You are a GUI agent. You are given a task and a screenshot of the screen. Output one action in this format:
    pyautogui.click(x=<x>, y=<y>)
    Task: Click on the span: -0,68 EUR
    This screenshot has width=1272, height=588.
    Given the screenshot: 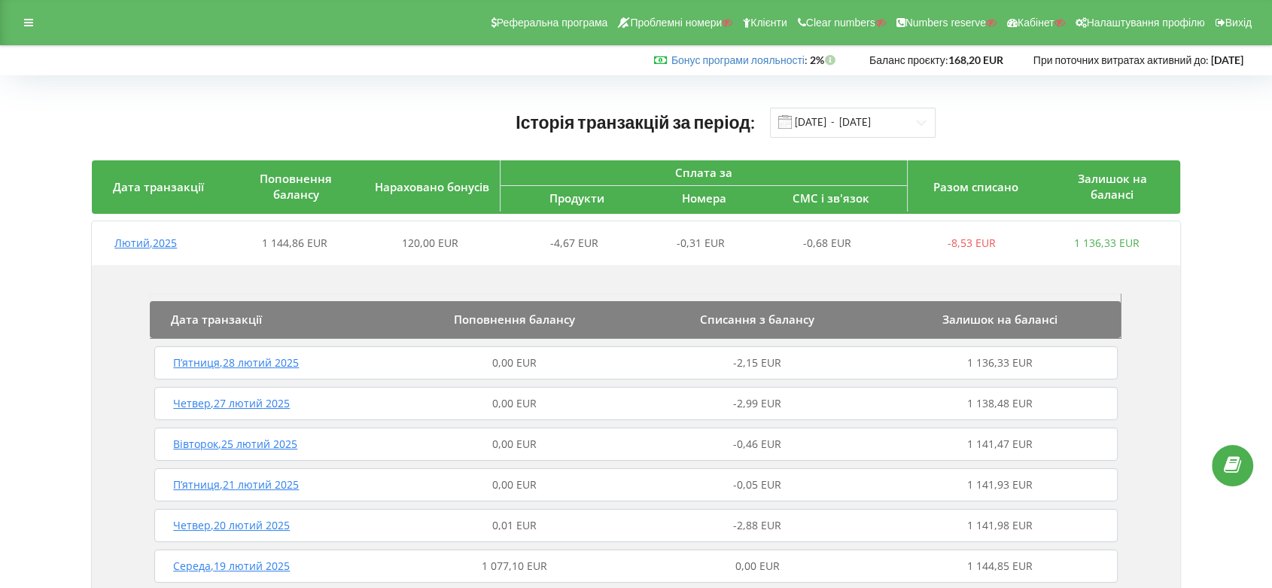 What is the action you would take?
    pyautogui.click(x=827, y=242)
    